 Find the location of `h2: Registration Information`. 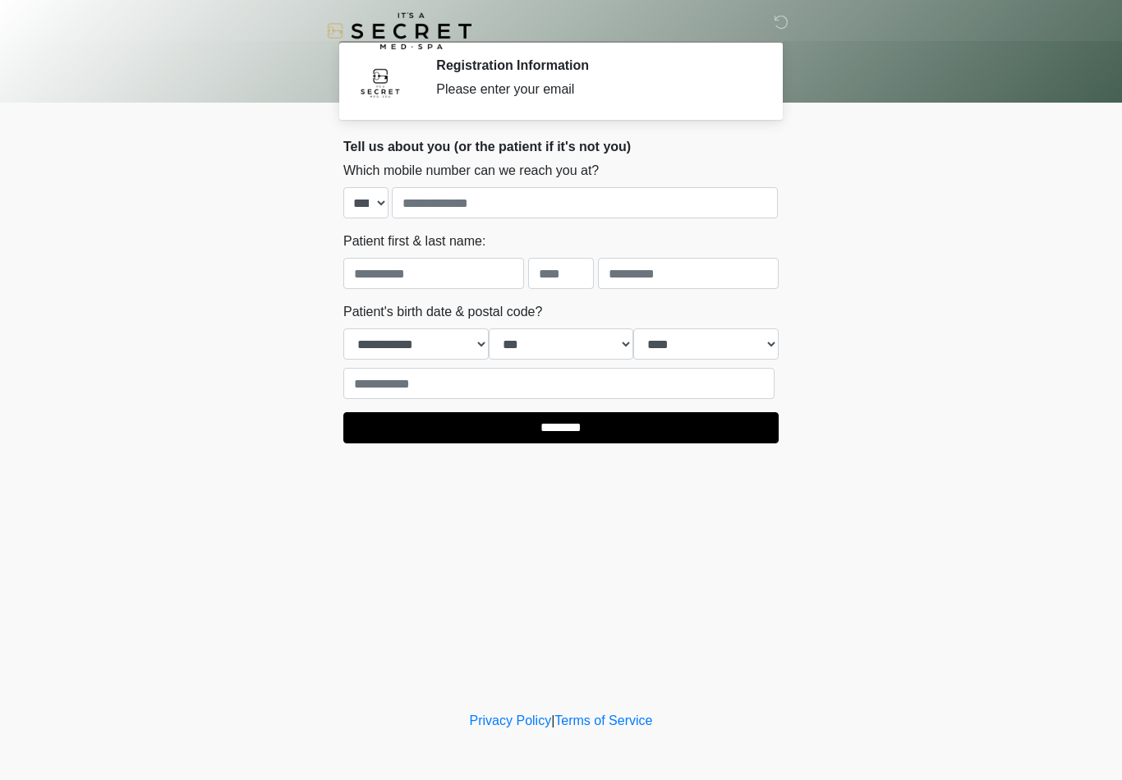

h2: Registration Information is located at coordinates (595, 65).